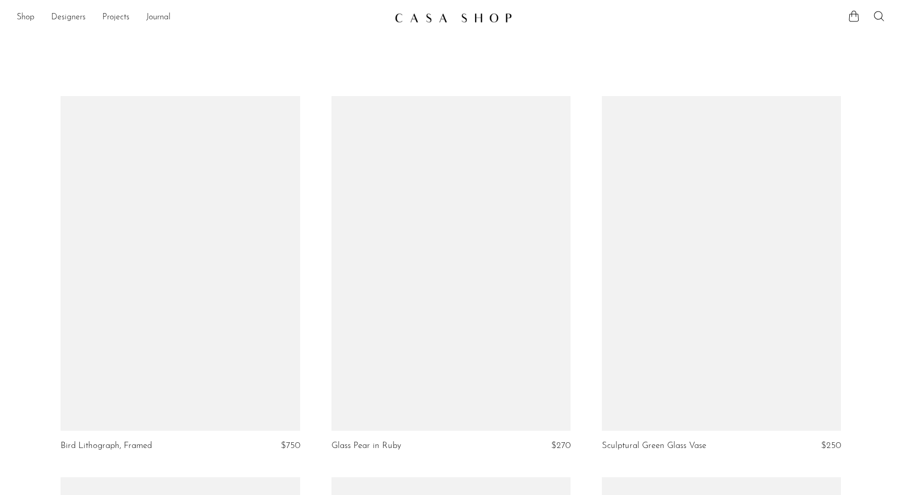 The height and width of the screenshot is (495, 902). What do you see at coordinates (201, 18) in the screenshot?
I see `ul: NEW HEADER MENU` at bounding box center [201, 18].